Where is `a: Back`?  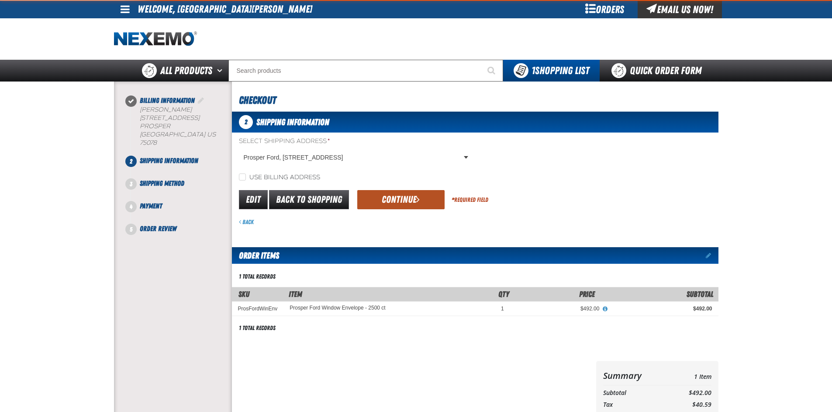 a: Back is located at coordinates (246, 222).